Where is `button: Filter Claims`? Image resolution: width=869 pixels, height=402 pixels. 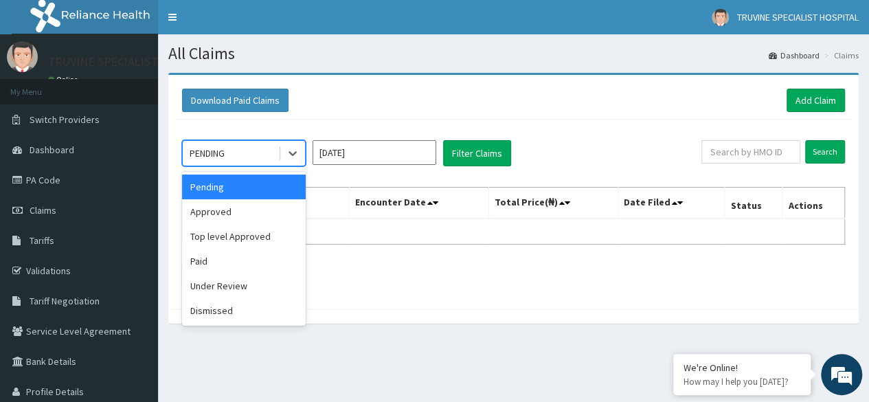 button: Filter Claims is located at coordinates (477, 153).